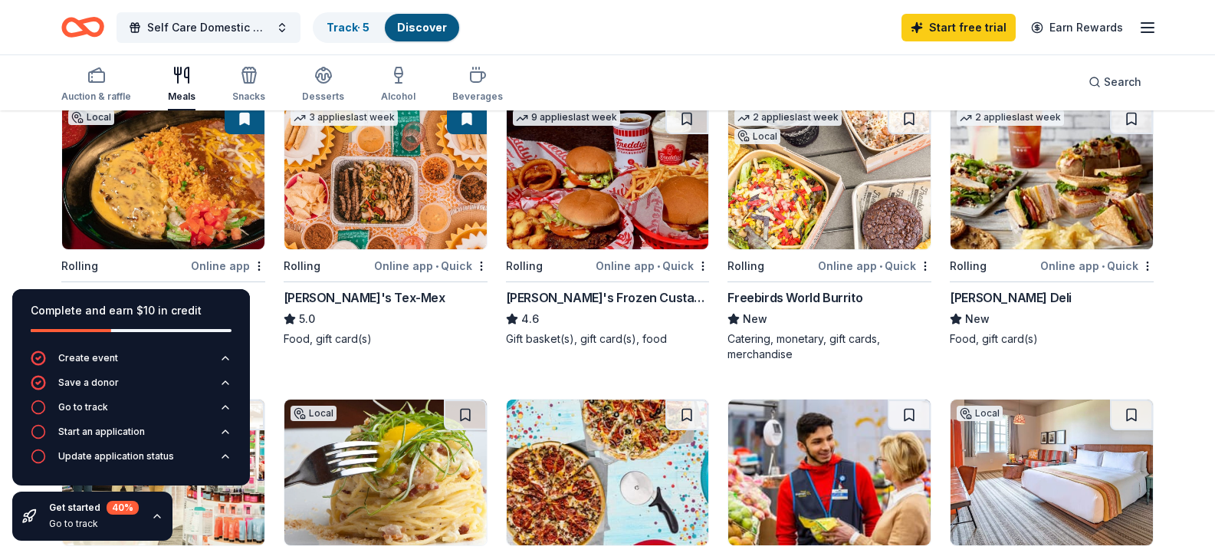 The image size is (1215, 553). Describe the element at coordinates (608, 176) in the screenshot. I see `img: Image for Freddy's Frozen Custard & Steakburgers` at that location.